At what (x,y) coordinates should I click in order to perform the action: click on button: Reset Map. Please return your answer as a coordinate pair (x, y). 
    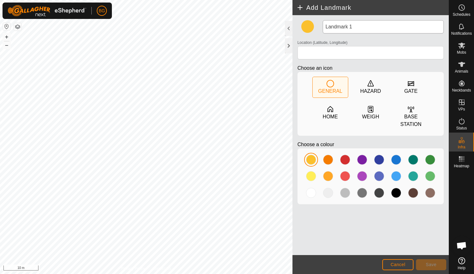
    Looking at the image, I should click on (7, 26).